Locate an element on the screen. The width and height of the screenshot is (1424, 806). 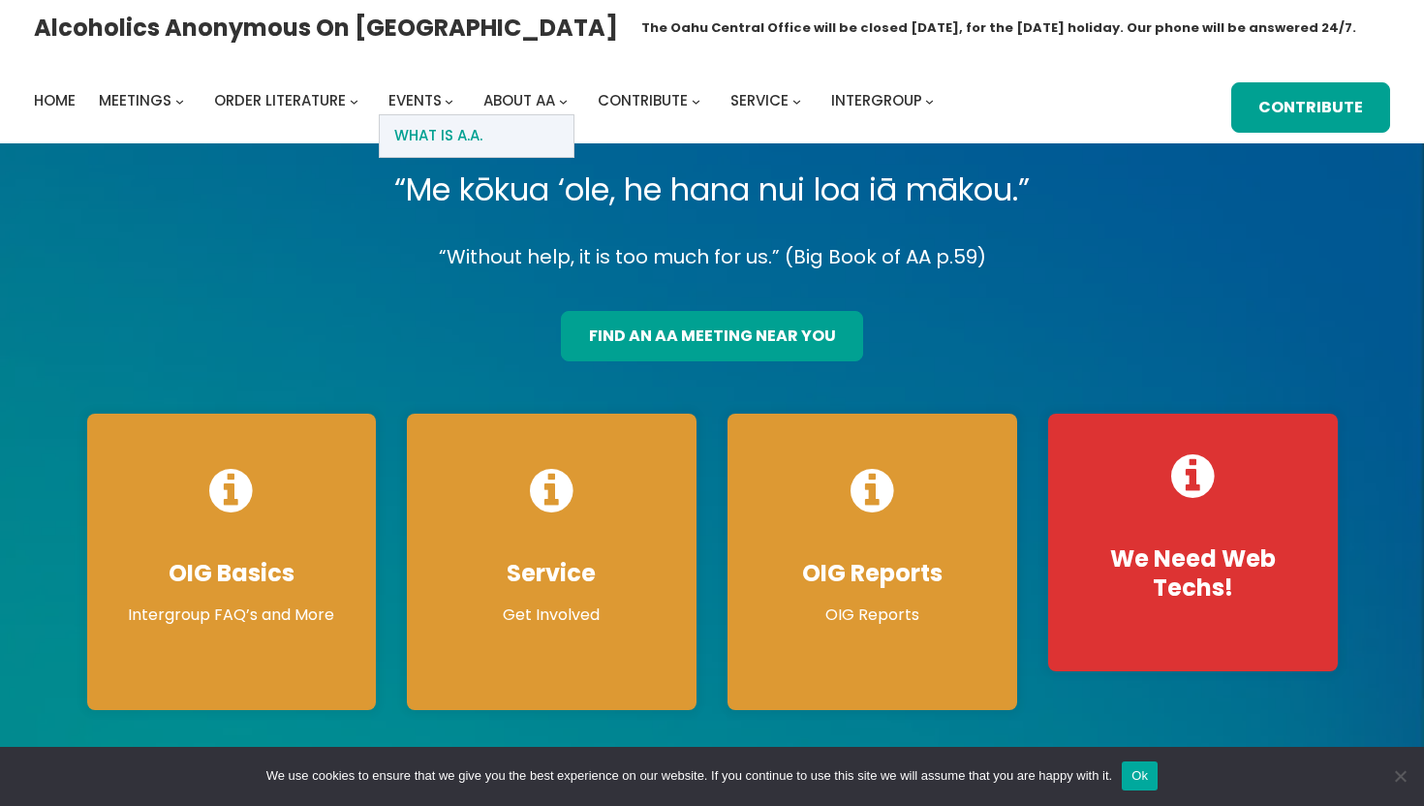
button: Events submenu is located at coordinates (449, 100).